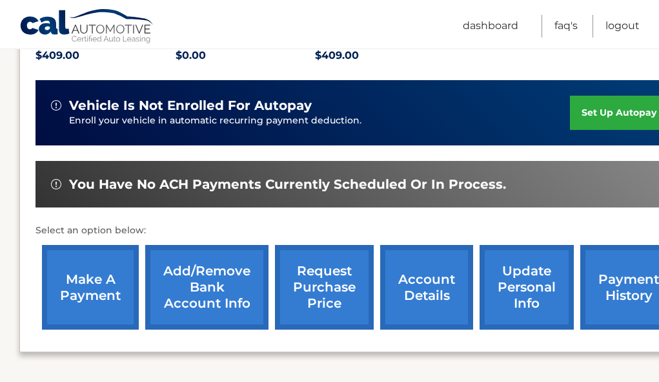  I want to click on span: vehicle is not enrolled for autopay, so click(190, 105).